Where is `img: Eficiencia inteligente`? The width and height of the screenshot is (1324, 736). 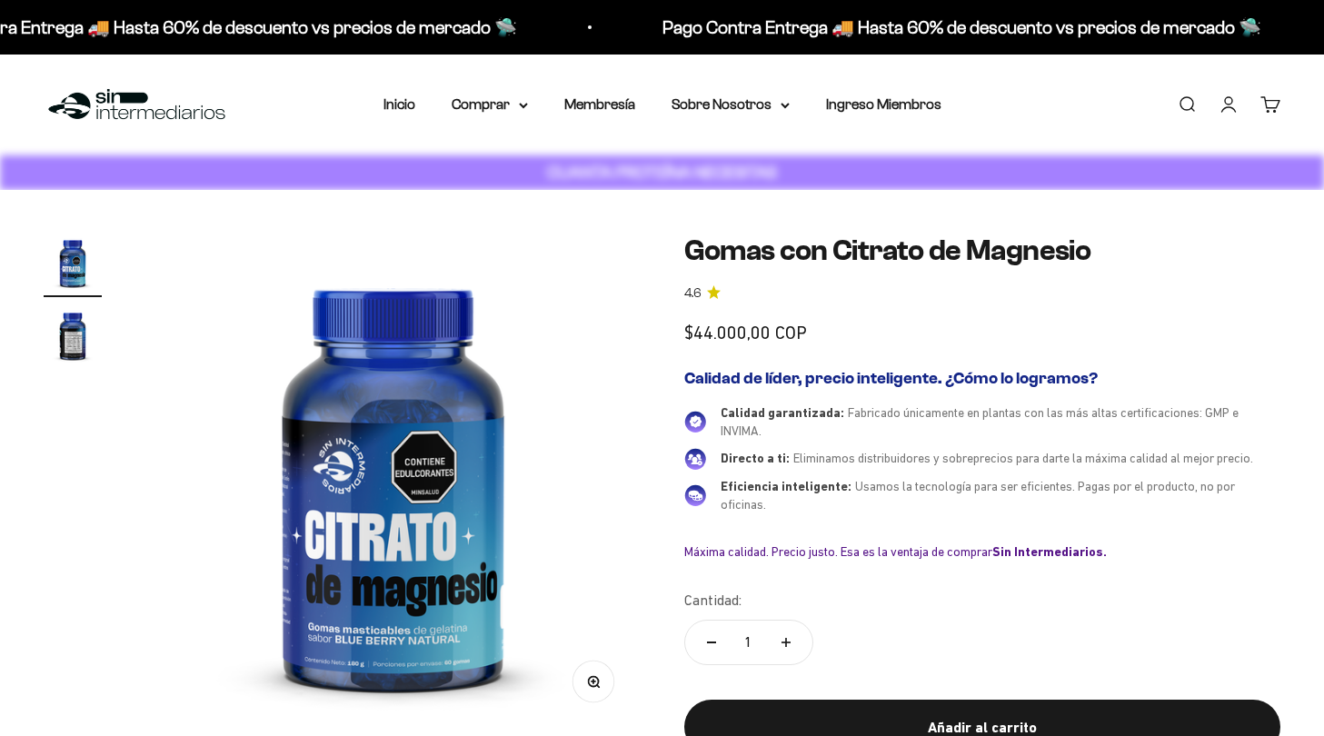 img: Eficiencia inteligente is located at coordinates (695, 495).